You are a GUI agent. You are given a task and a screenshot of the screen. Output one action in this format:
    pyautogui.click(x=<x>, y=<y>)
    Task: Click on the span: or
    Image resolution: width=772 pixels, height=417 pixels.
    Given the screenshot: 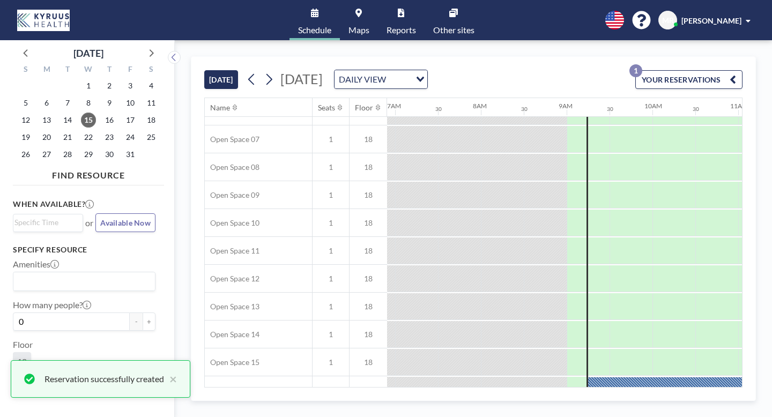 What is the action you would take?
    pyautogui.click(x=89, y=223)
    